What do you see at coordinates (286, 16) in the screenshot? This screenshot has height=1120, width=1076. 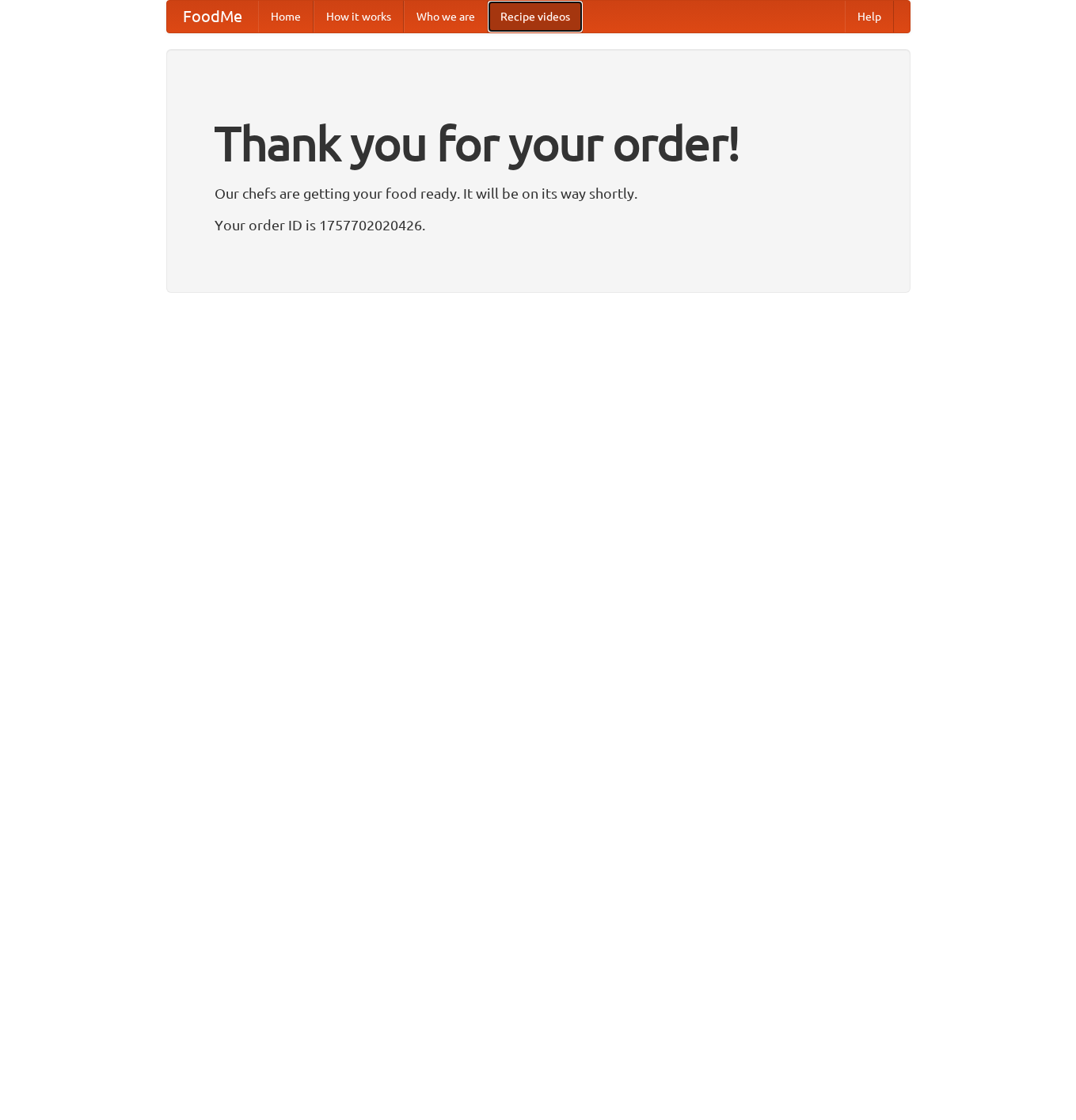 I see `a: Home` at bounding box center [286, 16].